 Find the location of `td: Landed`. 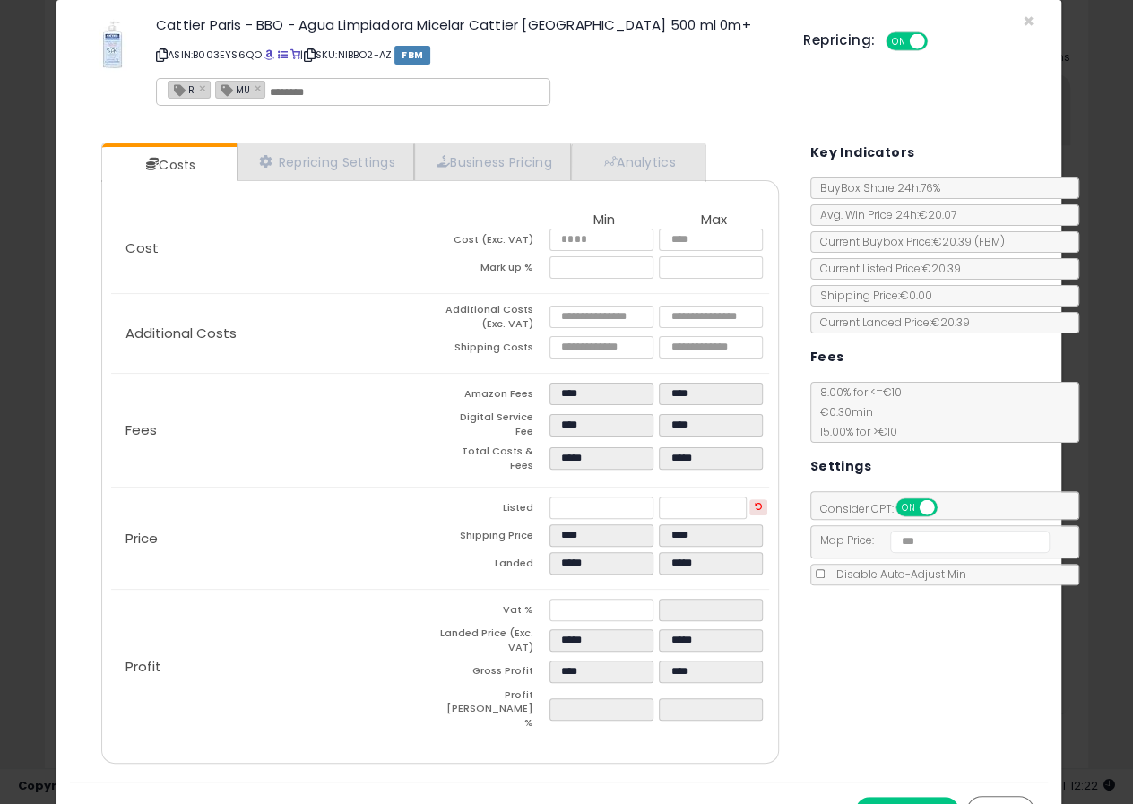

td: Landed is located at coordinates (495, 565).